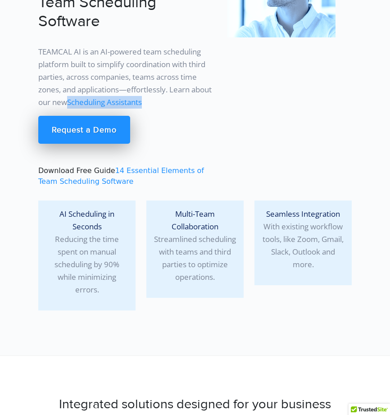 This screenshot has height=415, width=390. Describe the element at coordinates (128, 77) in the screenshot. I see `p: TEAMCAL AI is an AI-powered team scheduling platform built to simplify coordination with third pa...` at that location.